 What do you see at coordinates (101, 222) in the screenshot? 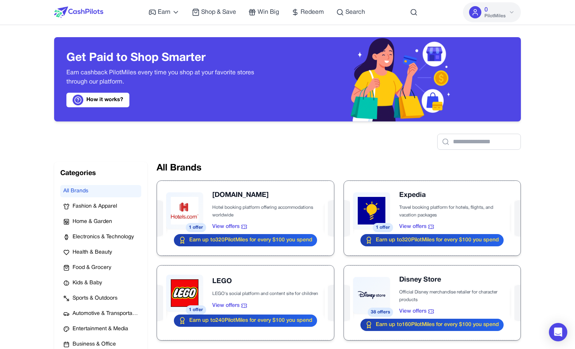
I see `button: Home & Garden` at bounding box center [101, 222].